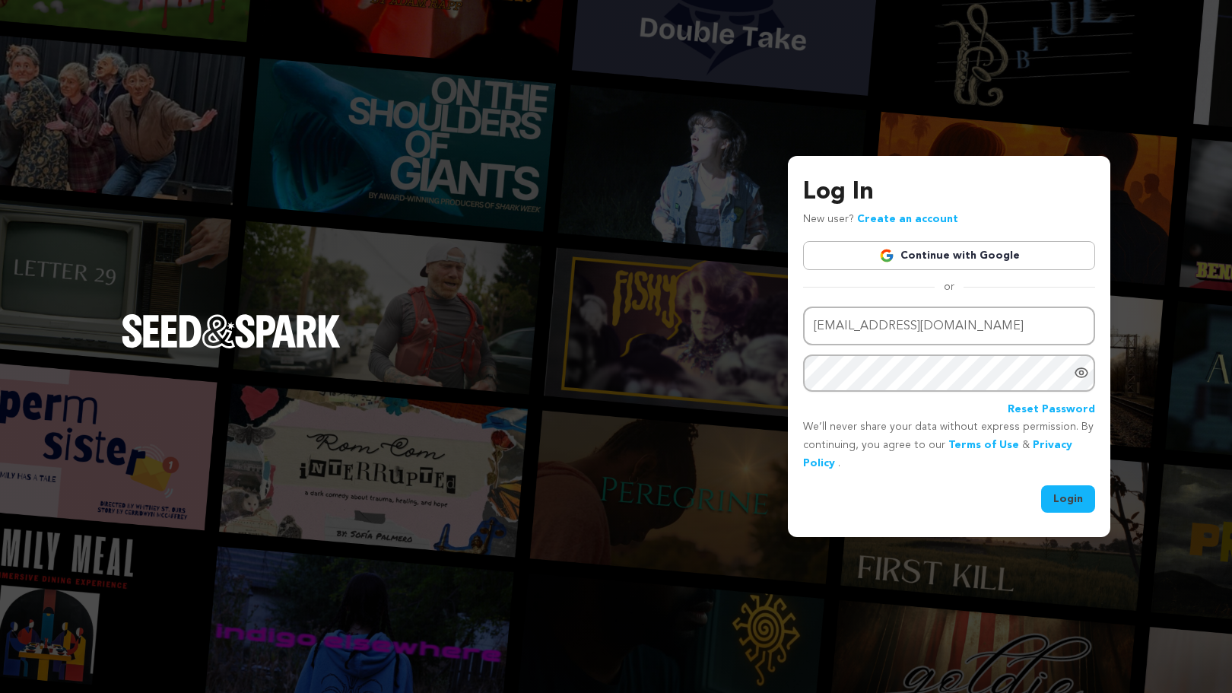 Image resolution: width=1232 pixels, height=693 pixels. What do you see at coordinates (1068, 499) in the screenshot?
I see `button: Login` at bounding box center [1068, 499].